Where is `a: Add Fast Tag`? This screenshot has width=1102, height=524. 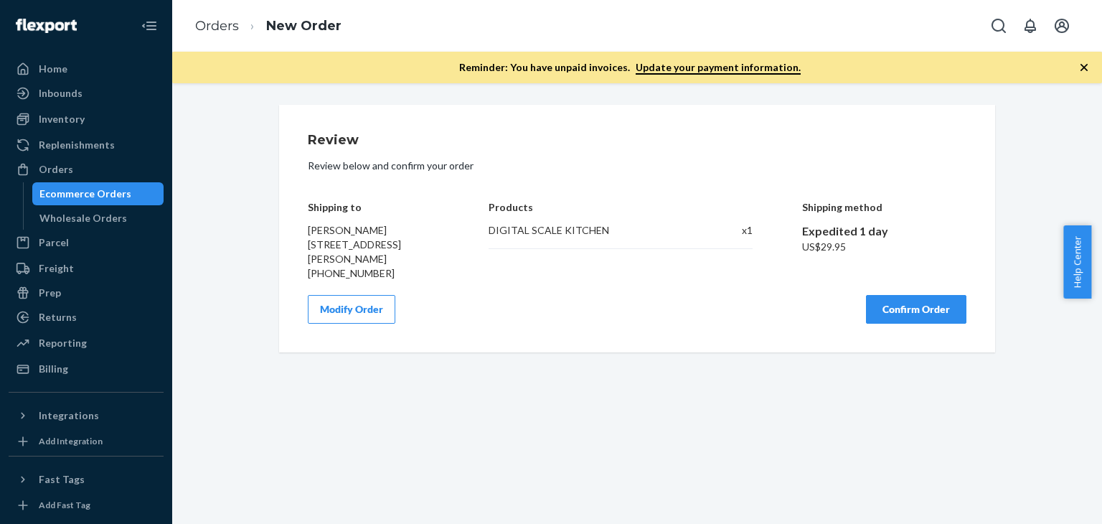
a: Add Fast Tag is located at coordinates (86, 505).